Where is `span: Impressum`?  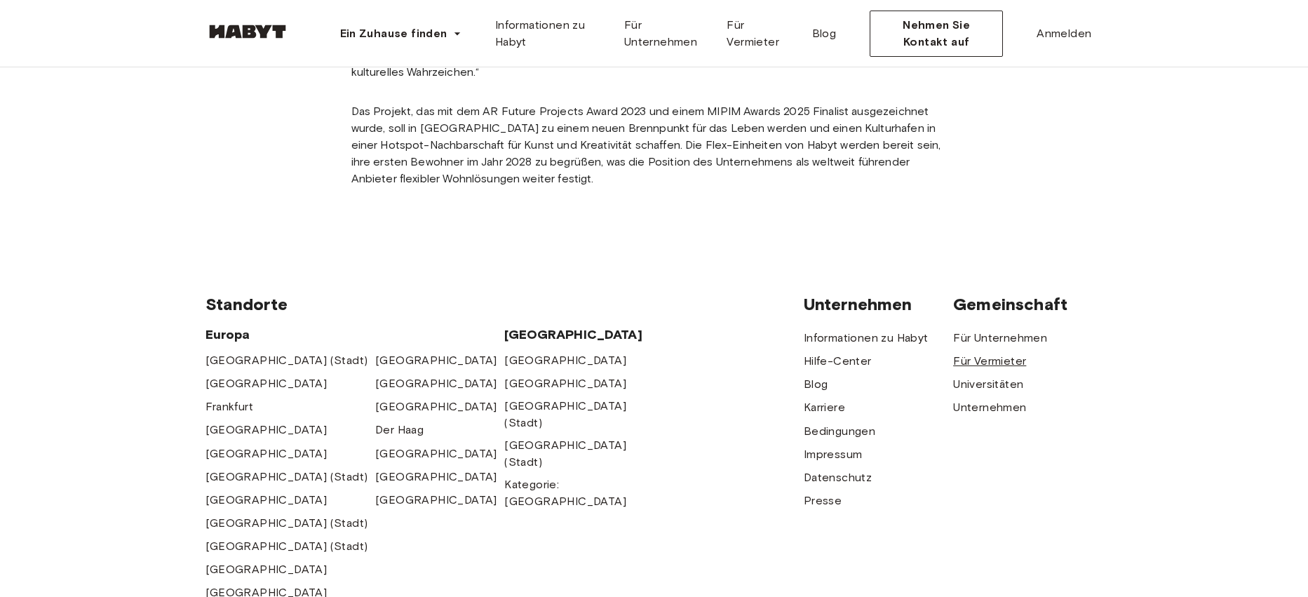 span: Impressum is located at coordinates (833, 454).